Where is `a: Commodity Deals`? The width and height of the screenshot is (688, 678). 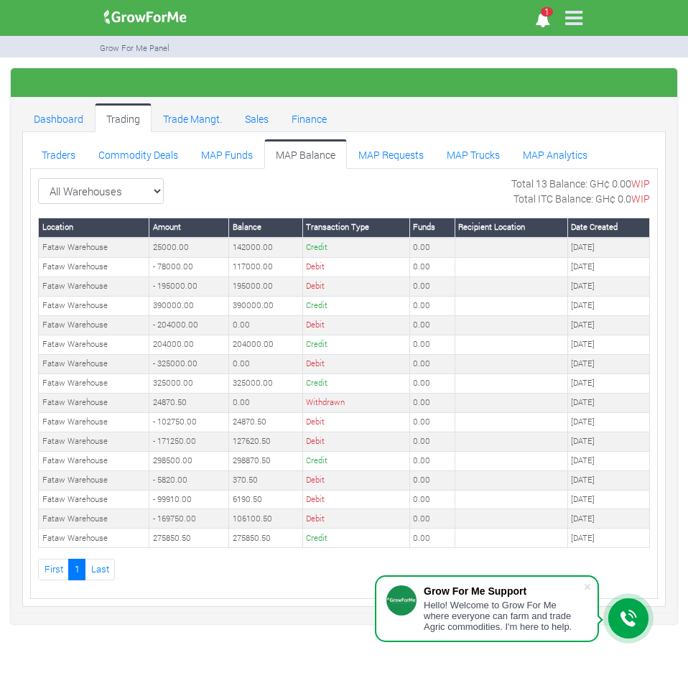 a: Commodity Deals is located at coordinates (138, 154).